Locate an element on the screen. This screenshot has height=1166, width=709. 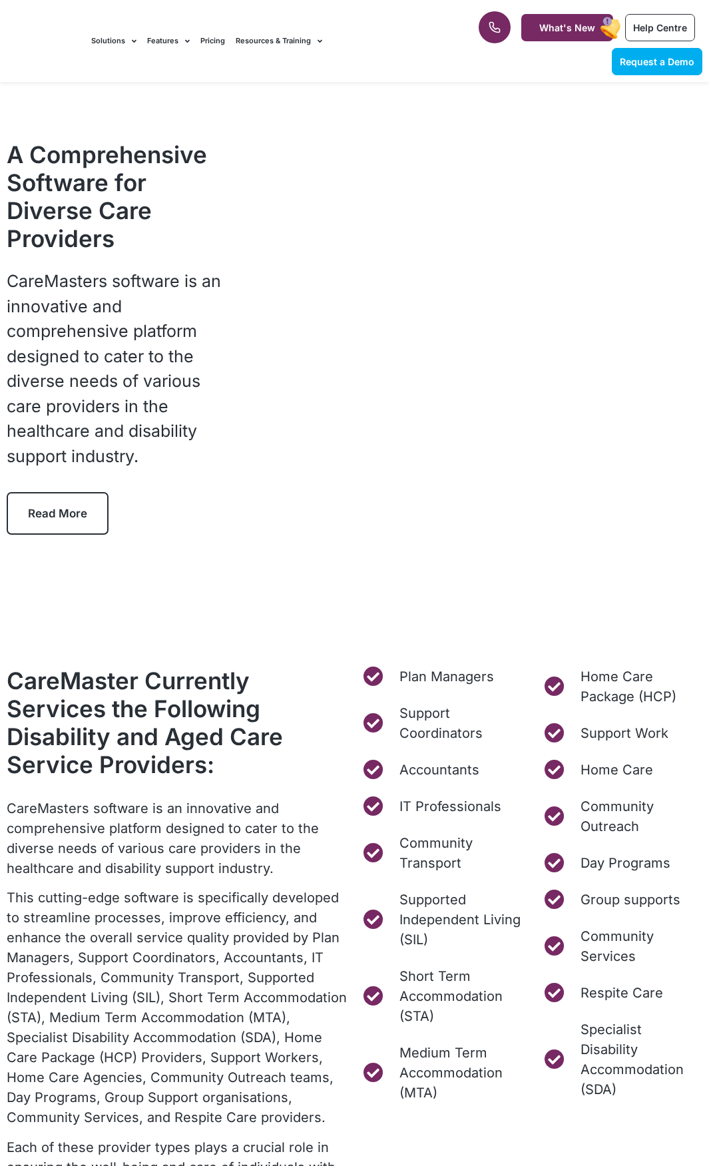
span: Medium Term Accommodation (MTA) is located at coordinates (459, 1073).